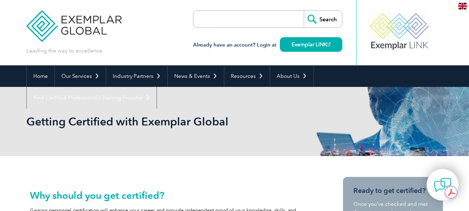  What do you see at coordinates (323, 19) in the screenshot?
I see `input: Search` at bounding box center [323, 19].